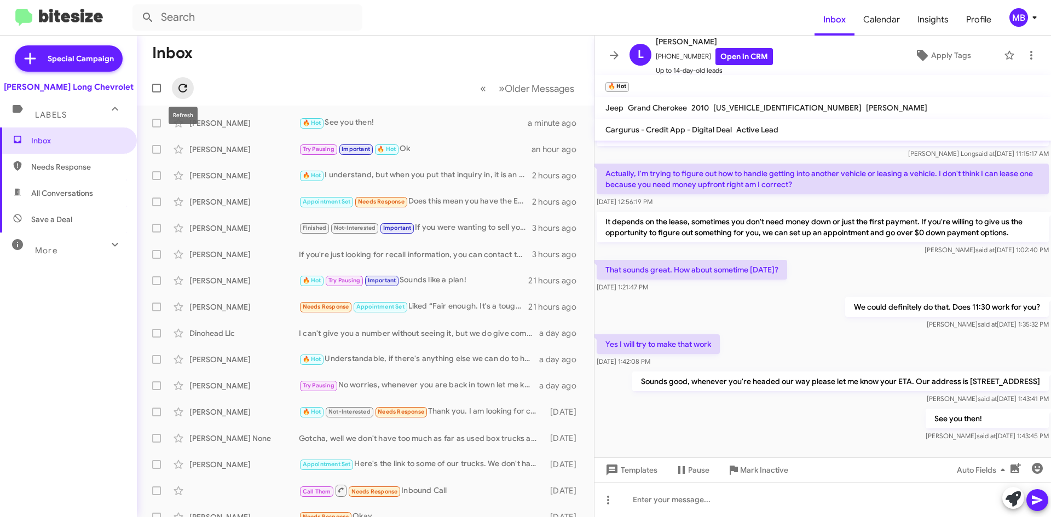 Image resolution: width=1051 pixels, height=517 pixels. I want to click on span: Templates, so click(630, 470).